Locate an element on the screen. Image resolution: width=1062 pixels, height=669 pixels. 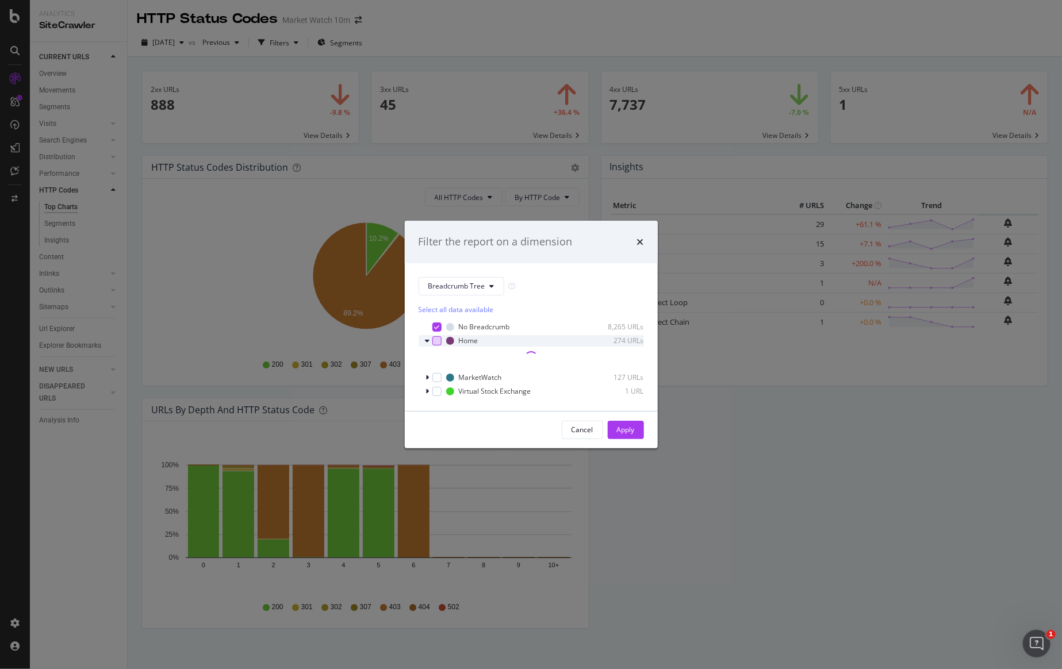
div: Select all data available is located at coordinates (531, 309).